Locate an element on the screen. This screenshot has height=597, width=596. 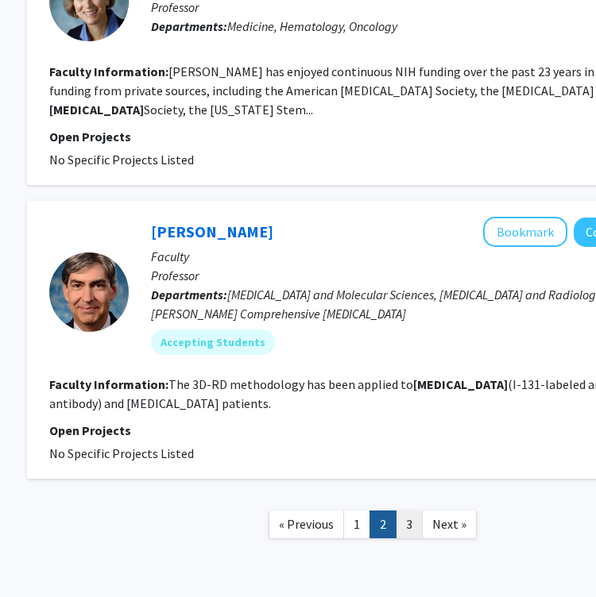
a: Previous is located at coordinates (306, 524).